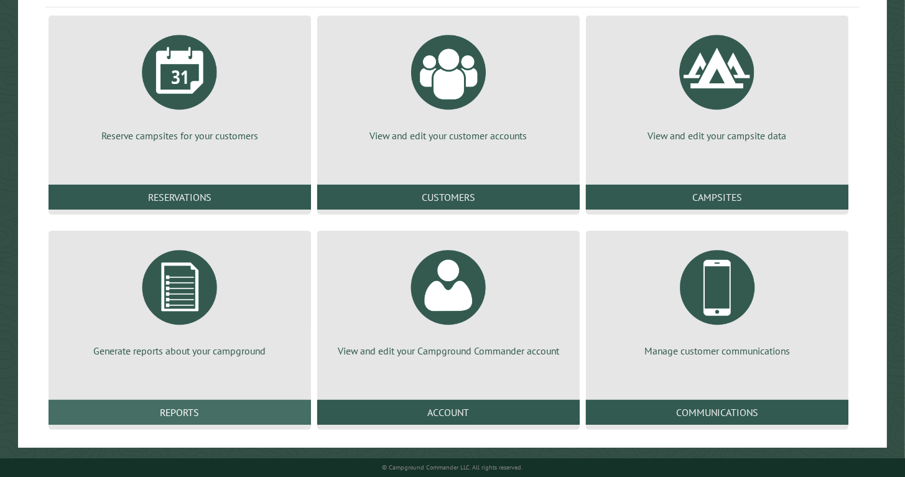 The image size is (905, 477). What do you see at coordinates (449, 299) in the screenshot?
I see `a: View and edit your Campground Commander account` at bounding box center [449, 299].